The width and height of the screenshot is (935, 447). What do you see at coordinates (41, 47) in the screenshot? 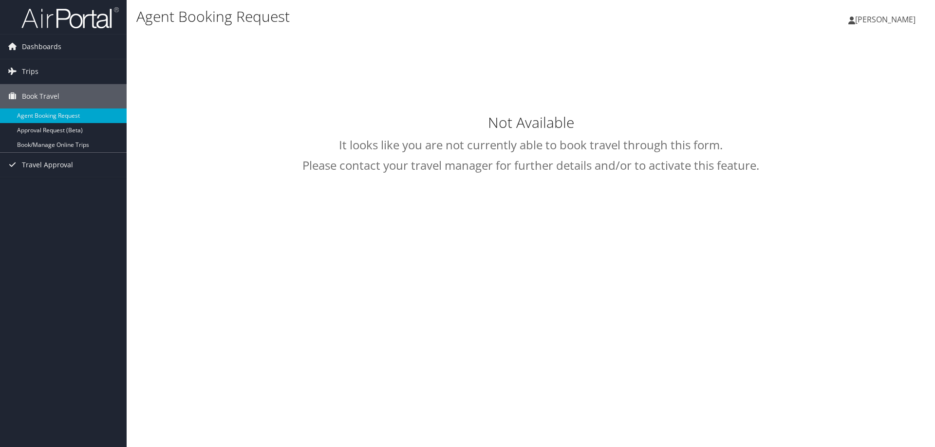
I see `span: Dashboards` at bounding box center [41, 47].